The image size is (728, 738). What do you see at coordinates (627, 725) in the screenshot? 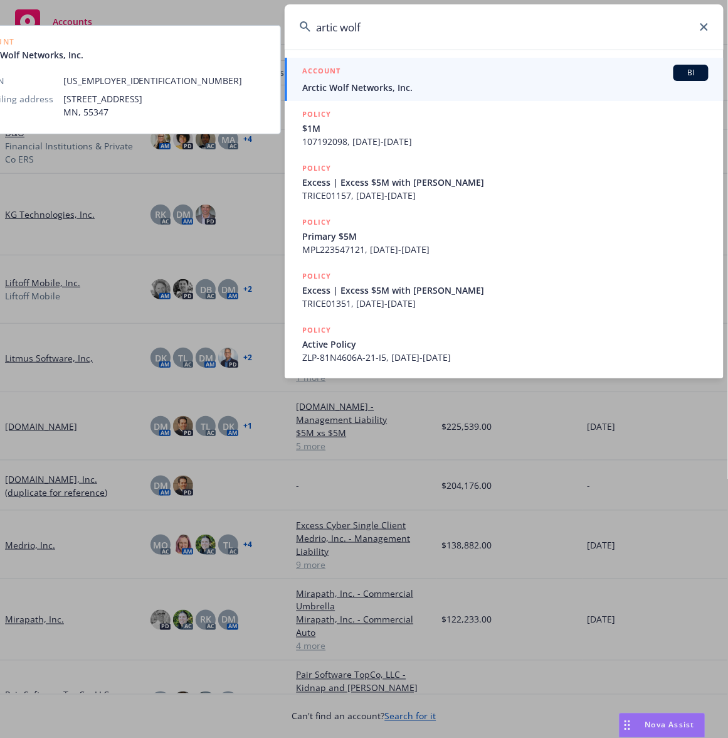
I see `div: Drag to move` at bounding box center [627, 725].